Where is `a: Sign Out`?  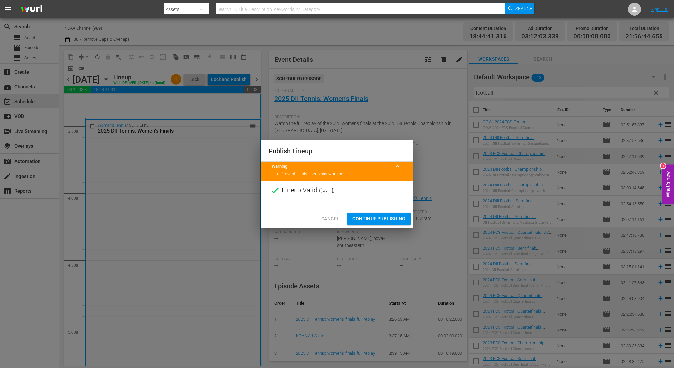
a: Sign Out is located at coordinates (659, 9).